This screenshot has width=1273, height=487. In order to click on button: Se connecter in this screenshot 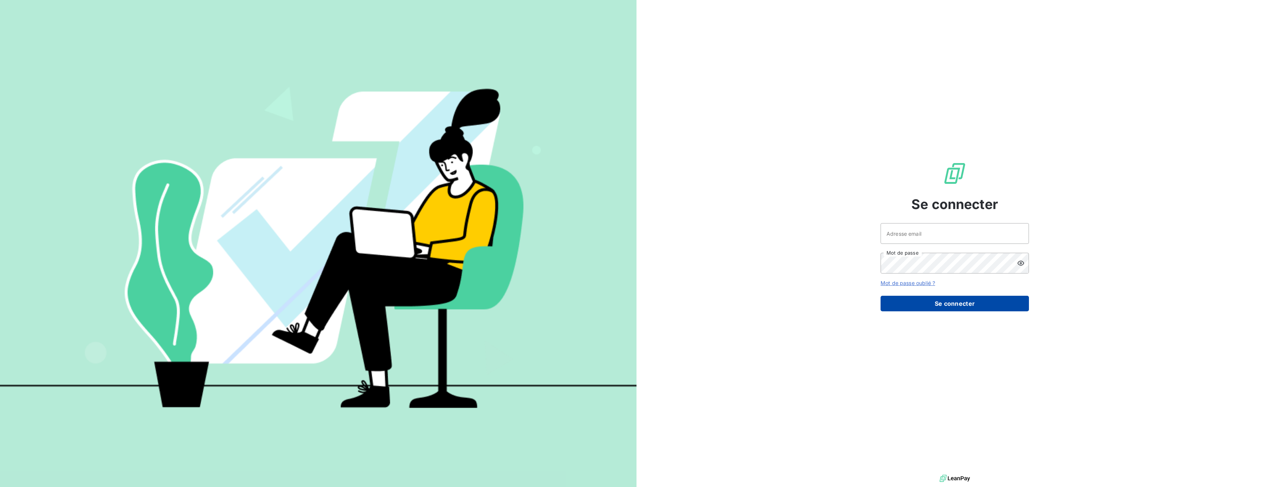, I will do `click(955, 304)`.